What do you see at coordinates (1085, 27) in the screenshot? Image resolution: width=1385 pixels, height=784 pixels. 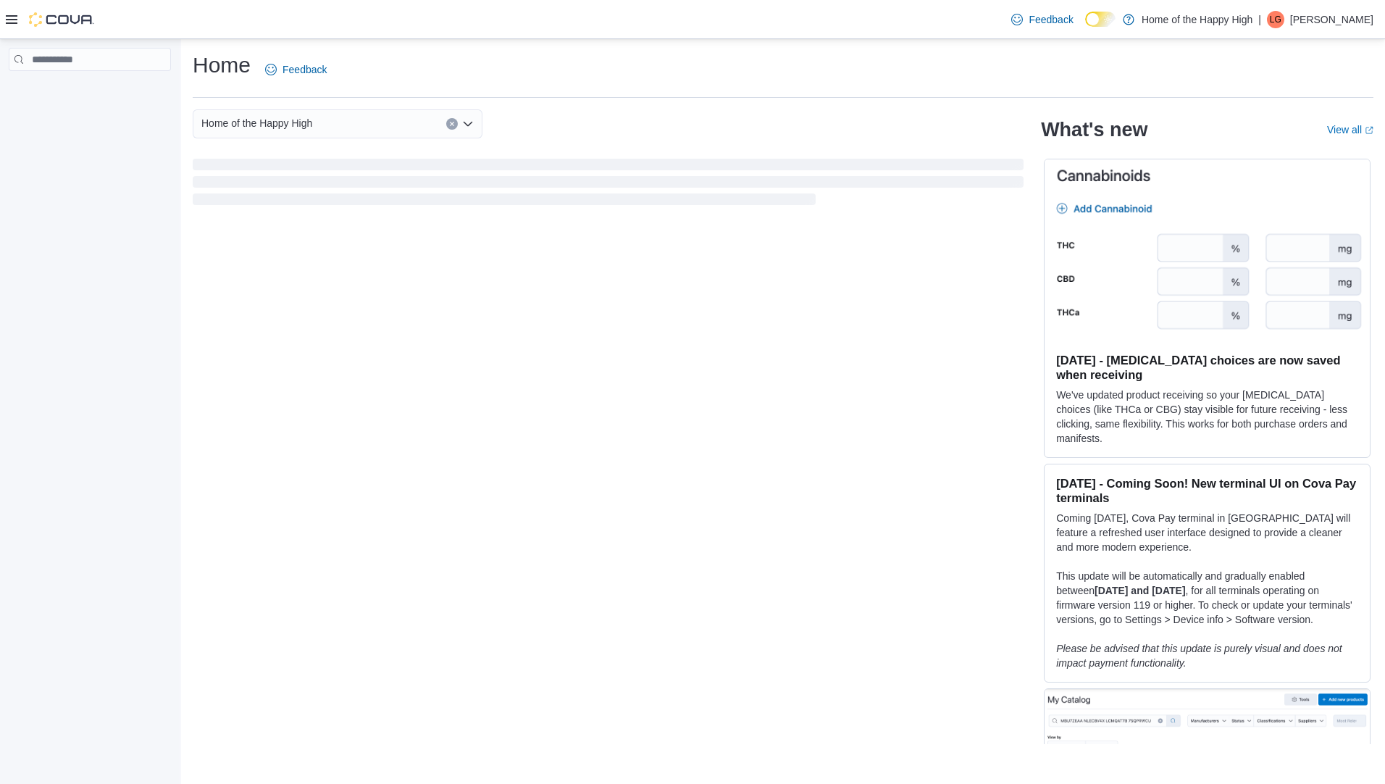 I see `span: Dark Mode` at bounding box center [1085, 27].